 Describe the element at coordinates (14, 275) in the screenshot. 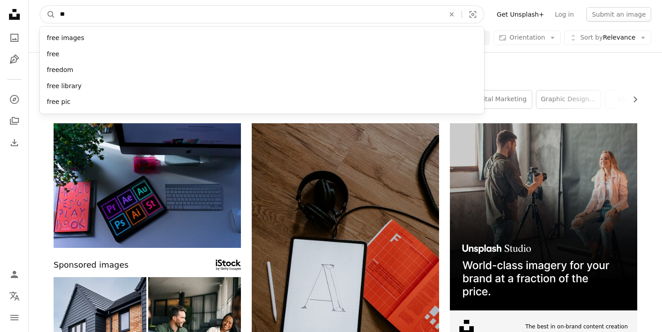

I see `a: Log in / Sign up` at that location.